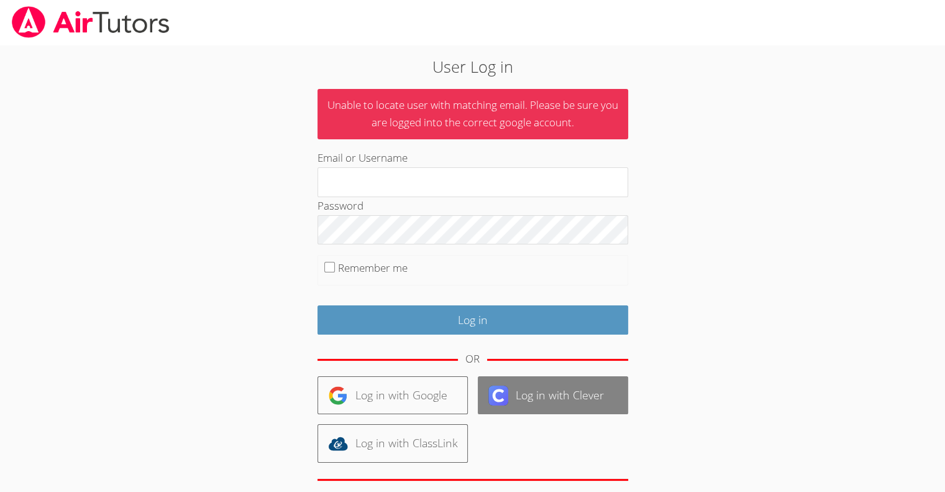 This screenshot has height=492, width=945. Describe the element at coordinates (498, 395) in the screenshot. I see `img: clever-logo-6eab21bc6e7a338710f1a6ff85c0baf02591cd810cc4098c63d3a4b26e2feb20.svg` at that location.